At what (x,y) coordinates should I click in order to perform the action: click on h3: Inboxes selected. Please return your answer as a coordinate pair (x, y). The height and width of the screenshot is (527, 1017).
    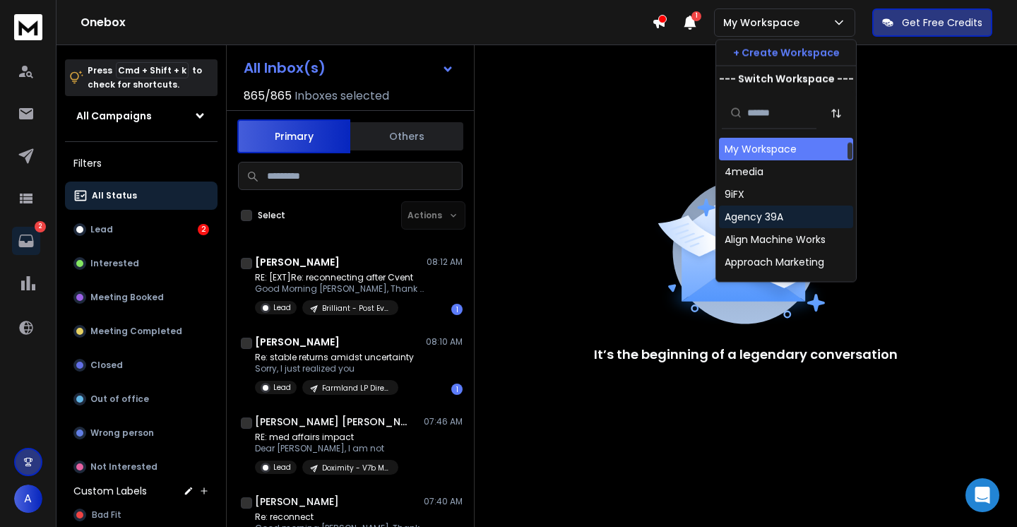
    Looking at the image, I should click on (342, 96).